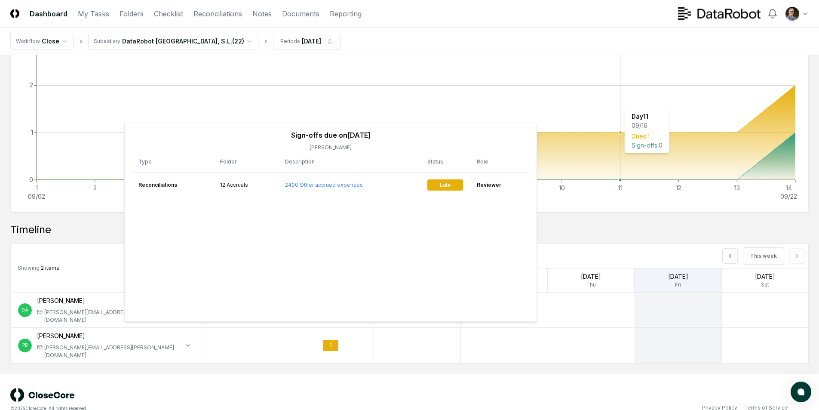 This screenshot has height=410, width=819. I want to click on img: logo, so click(43, 395).